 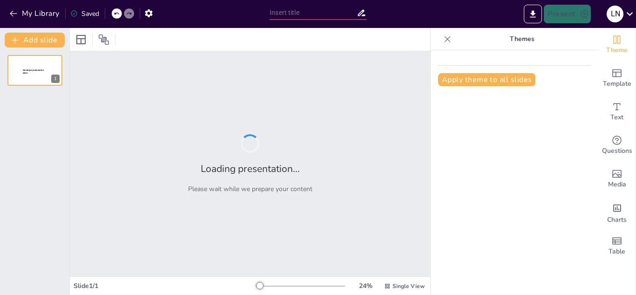 I want to click on h2: Loading presentation..., so click(x=250, y=169).